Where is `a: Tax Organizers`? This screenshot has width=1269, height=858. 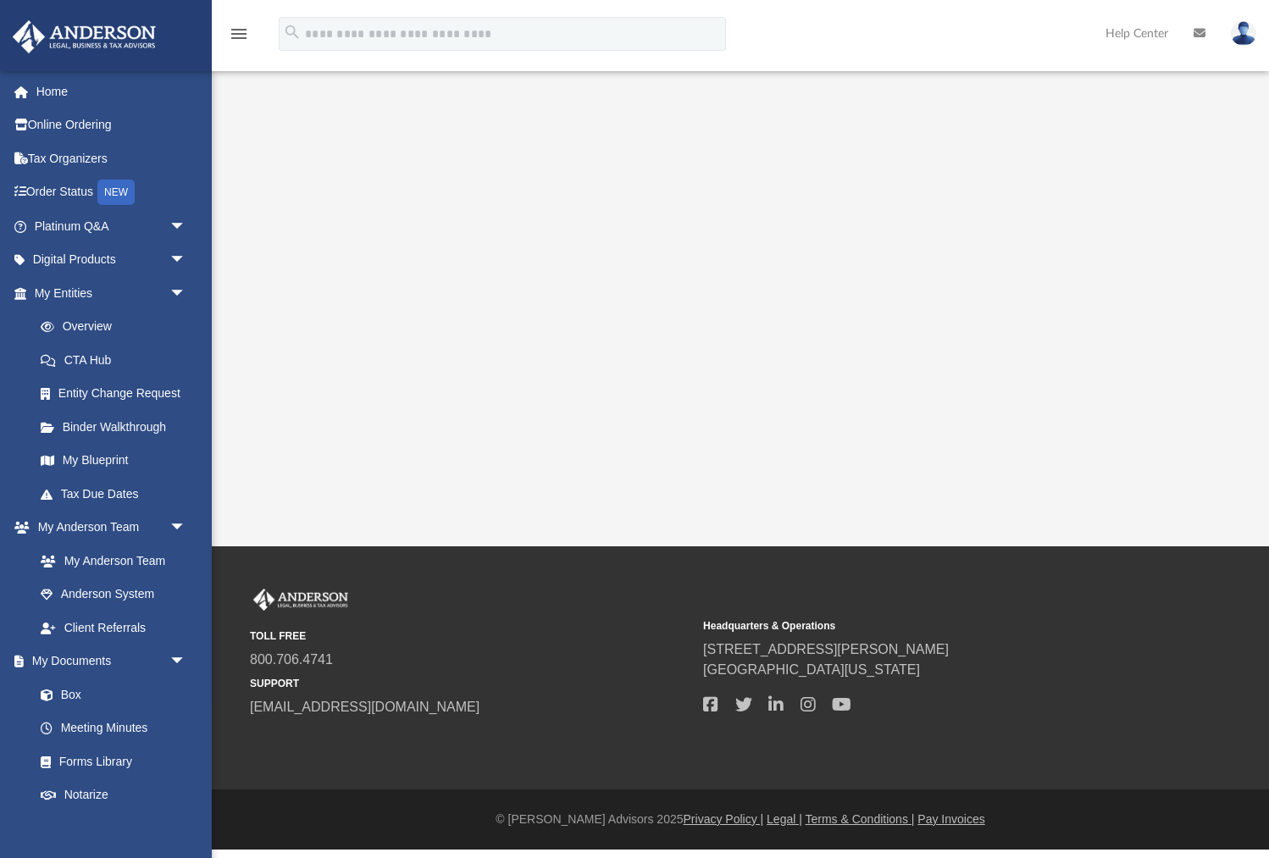
a: Tax Organizers is located at coordinates (112, 158).